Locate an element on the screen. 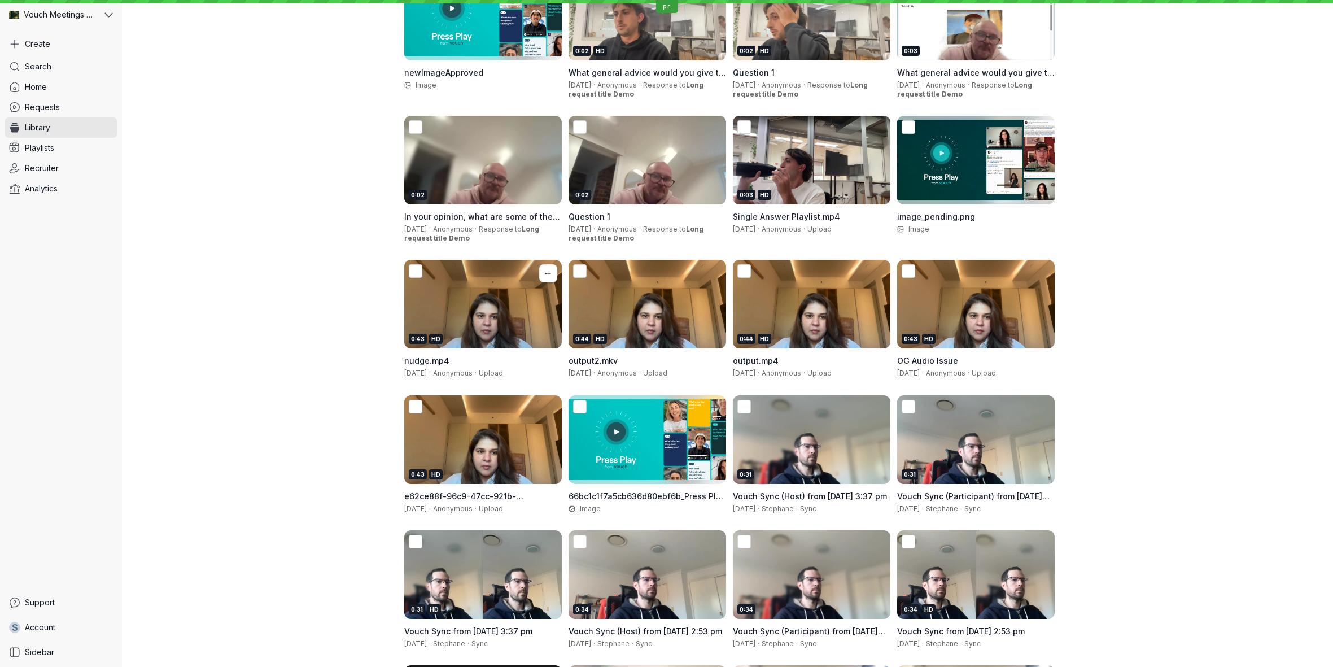 This screenshot has height=667, width=1333. a: Playlists is located at coordinates (61, 148).